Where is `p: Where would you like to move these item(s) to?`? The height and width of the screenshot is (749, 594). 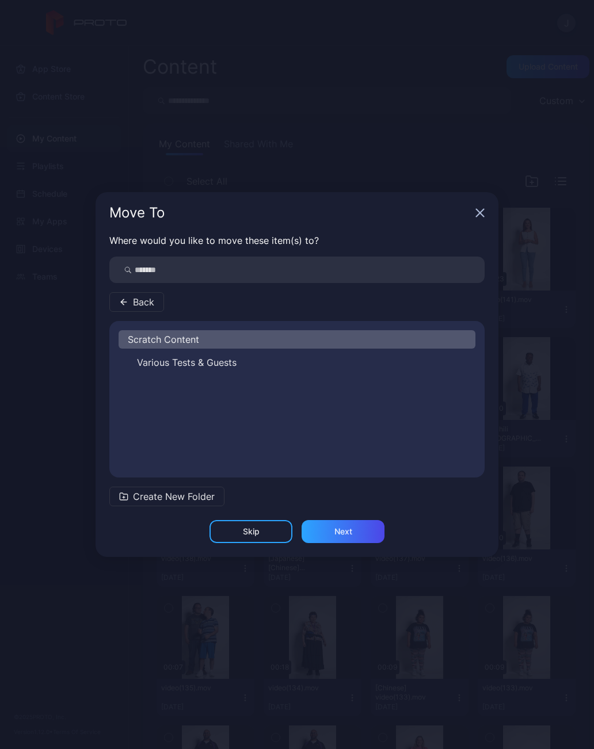 p: Where would you like to move these item(s) to? is located at coordinates (297, 241).